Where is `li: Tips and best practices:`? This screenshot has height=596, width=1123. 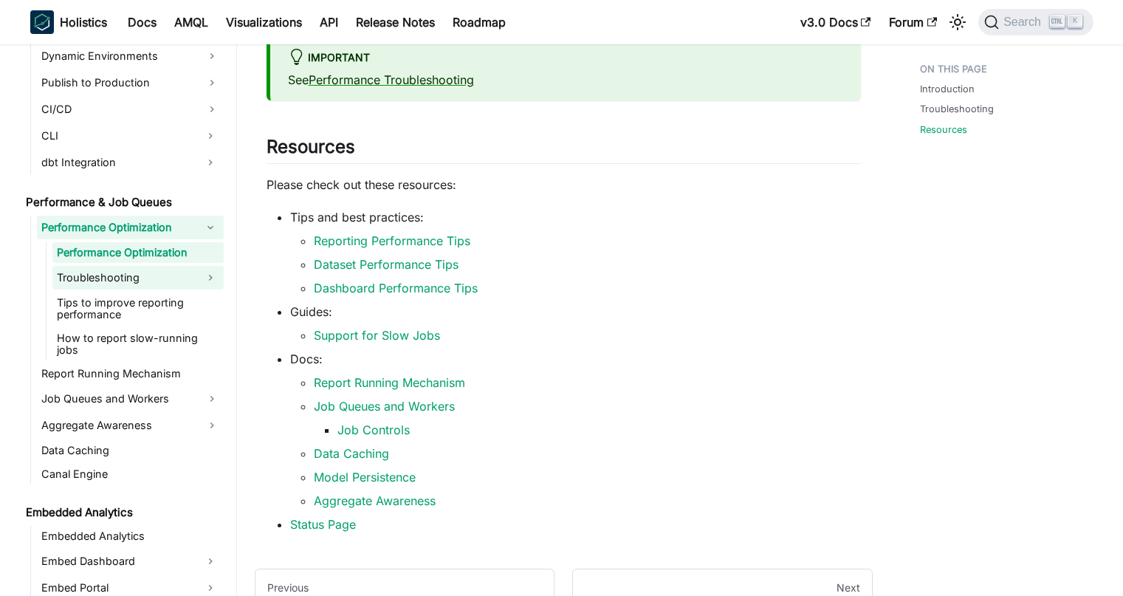
li: Tips and best practices: is located at coordinates (575, 252).